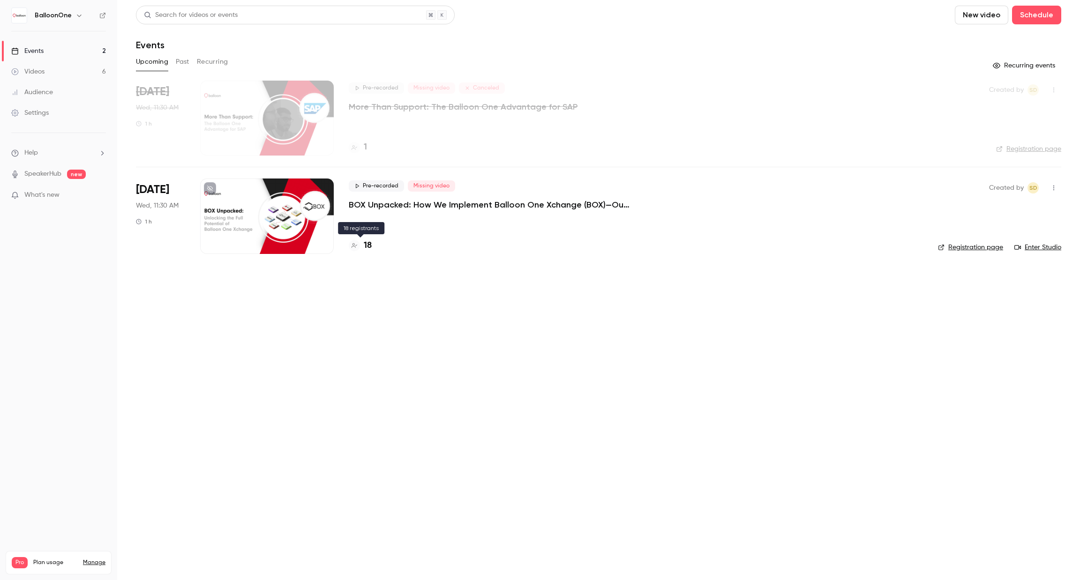 The image size is (1080, 580). Describe the element at coordinates (150, 45) in the screenshot. I see `h1: Events` at that location.